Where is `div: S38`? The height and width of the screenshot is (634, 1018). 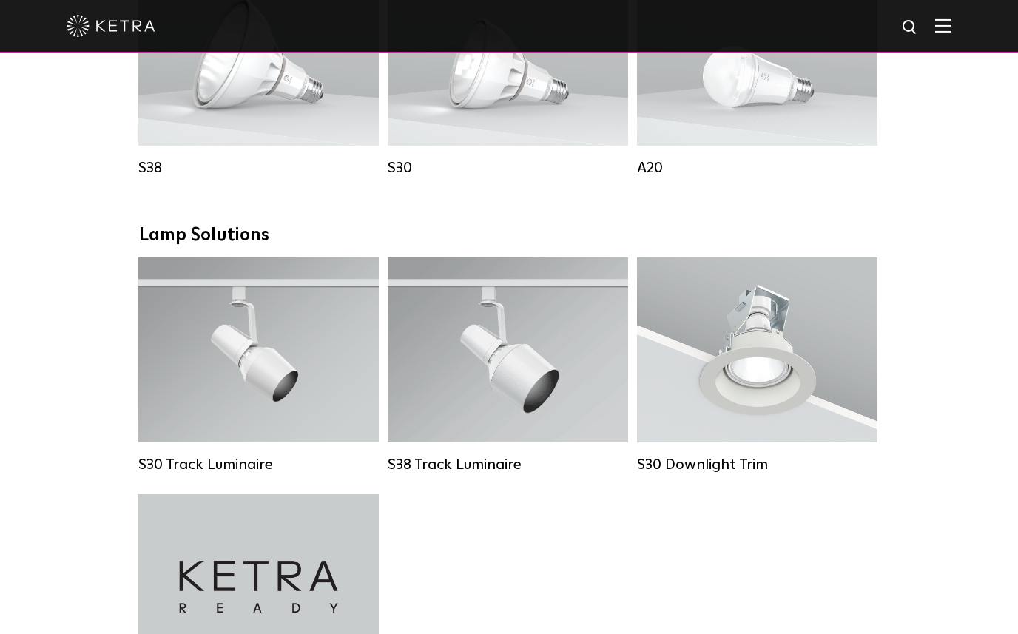 div: S38 is located at coordinates (258, 168).